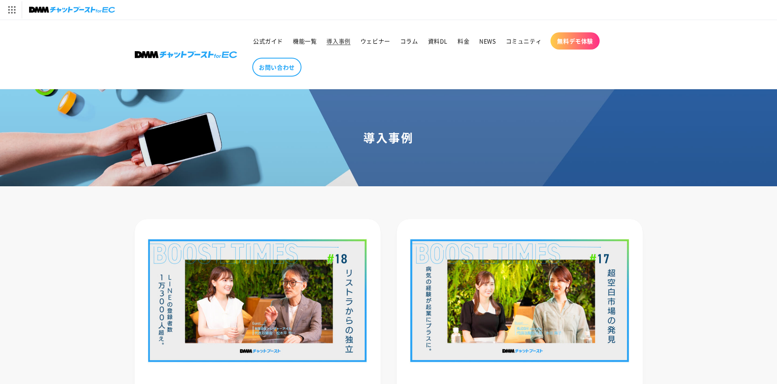 The height and width of the screenshot is (384, 777). Describe the element at coordinates (520, 301) in the screenshot. I see `img: リンパ浮腫の発症から起業を決意。超空白市場を発見｜BOOST TIMES!#17` at that location.